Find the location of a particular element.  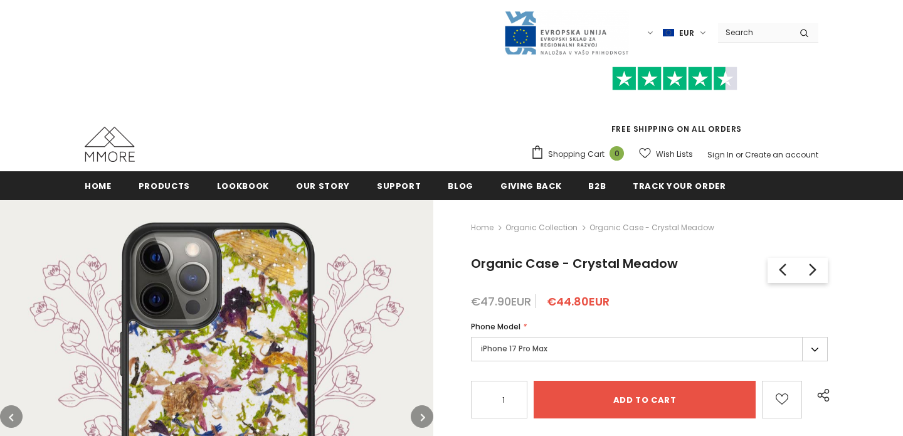

a: B2B is located at coordinates (597, 185).